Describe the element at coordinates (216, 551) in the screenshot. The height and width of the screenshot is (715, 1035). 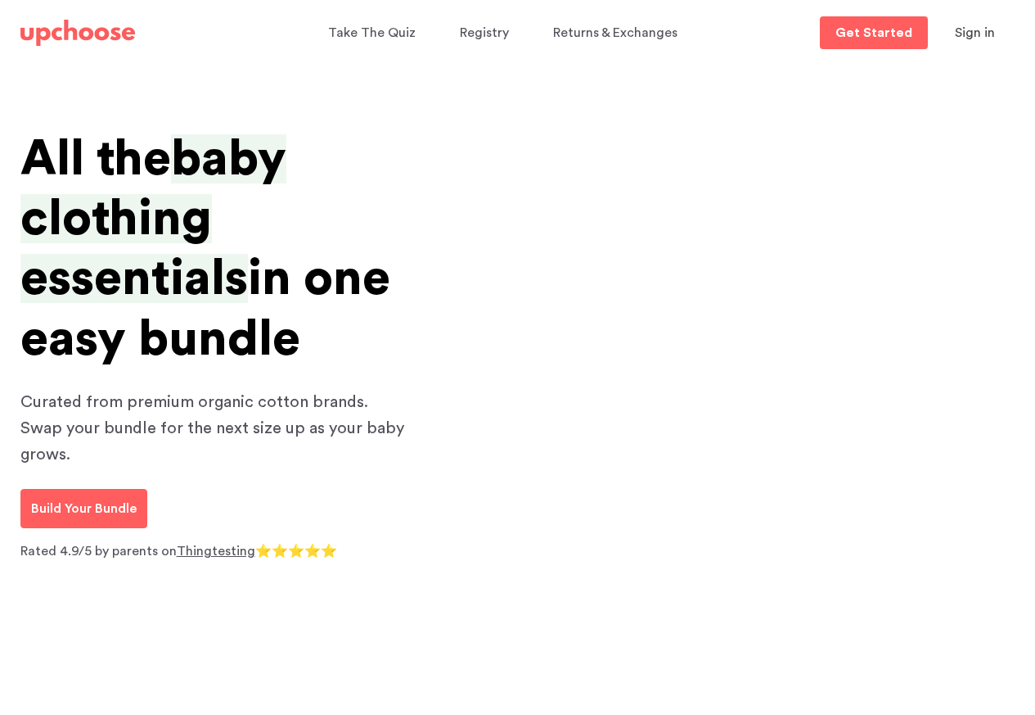
I see `u: Thingtesting` at that location.